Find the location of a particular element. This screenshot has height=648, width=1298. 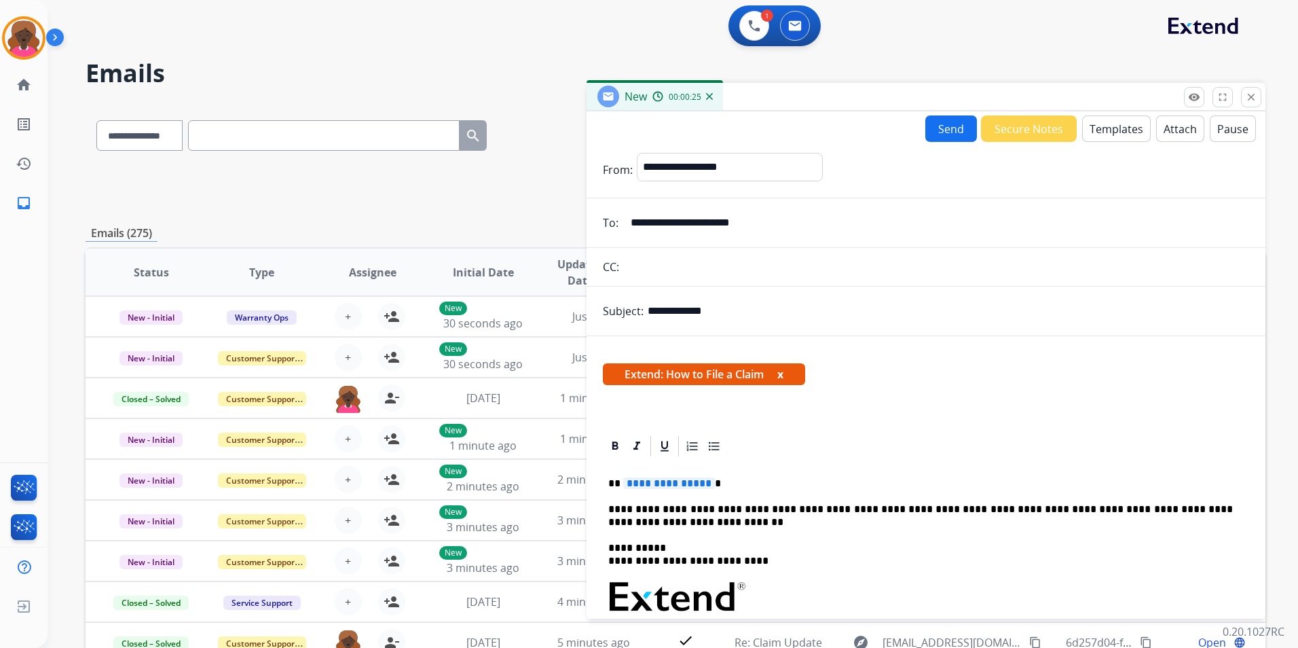

button: Templates is located at coordinates (1116, 128).